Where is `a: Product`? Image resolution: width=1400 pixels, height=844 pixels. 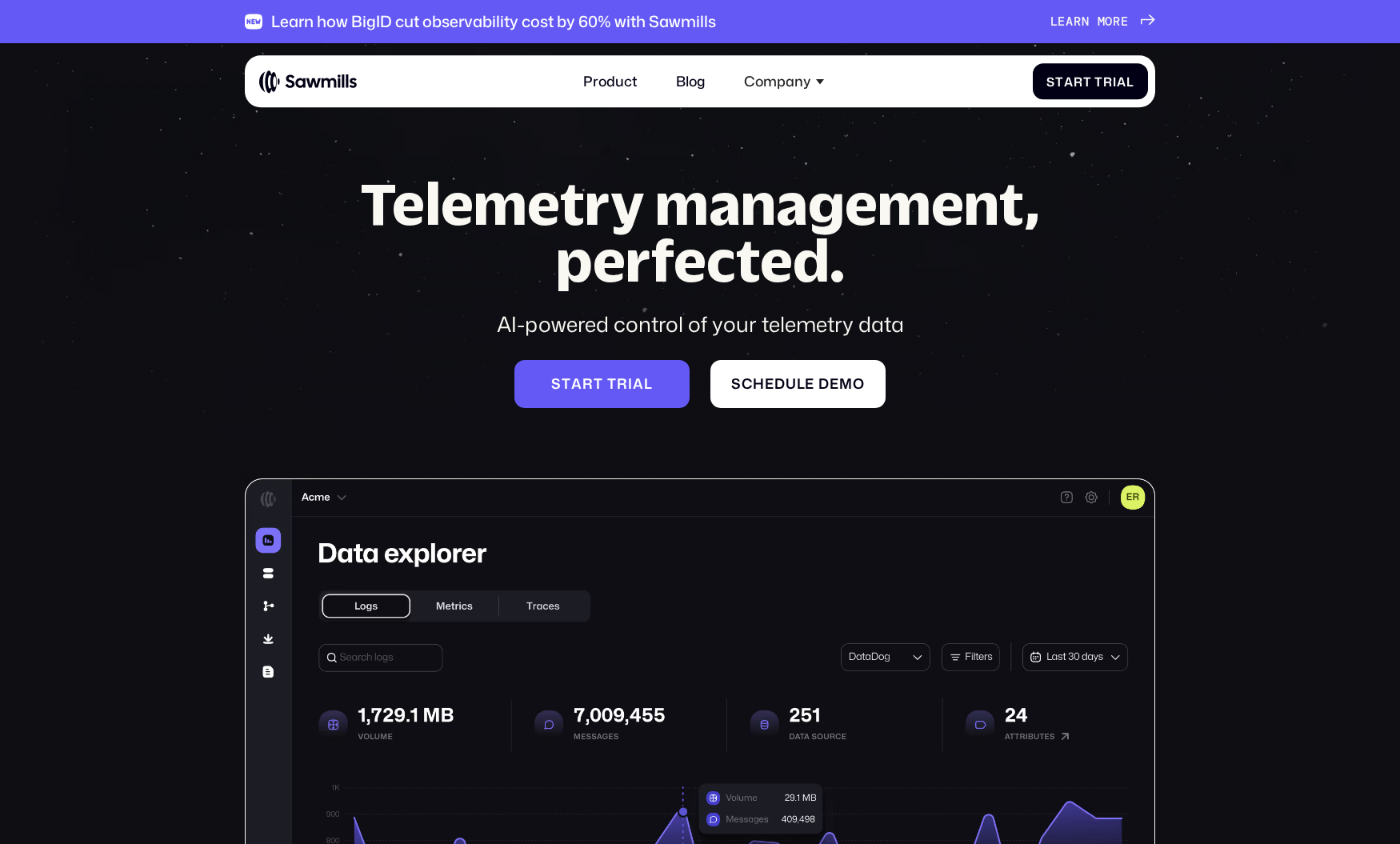 a: Product is located at coordinates (610, 80).